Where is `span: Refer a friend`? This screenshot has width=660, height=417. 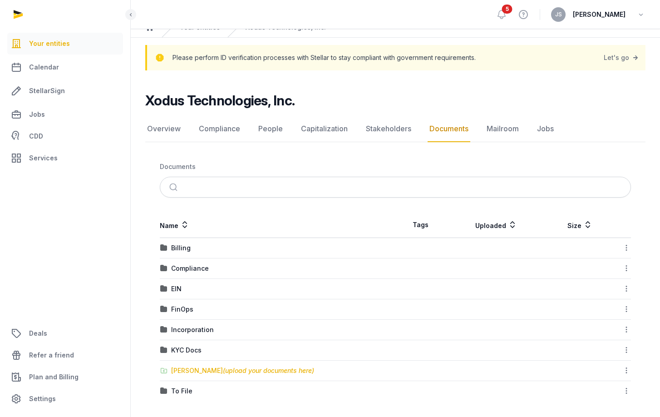
span: Refer a friend is located at coordinates (51, 355).